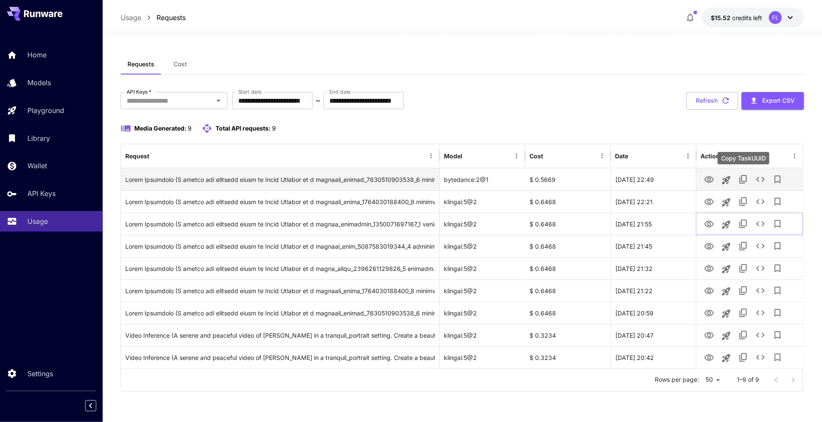 The width and height of the screenshot is (822, 422). What do you see at coordinates (180, 64) in the screenshot?
I see `span: Cost` at bounding box center [180, 64].